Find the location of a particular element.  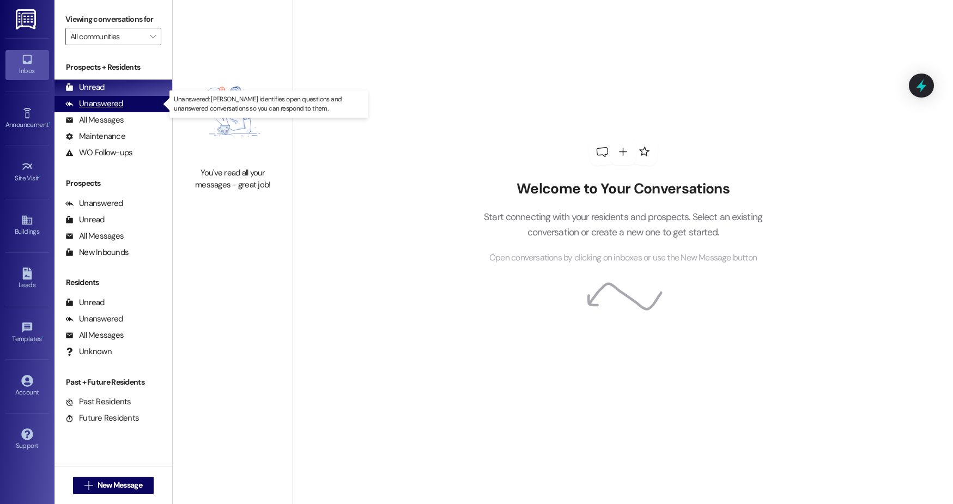

span: Open conversations by clicking on inboxes or use the New Message button is located at coordinates (623, 258).